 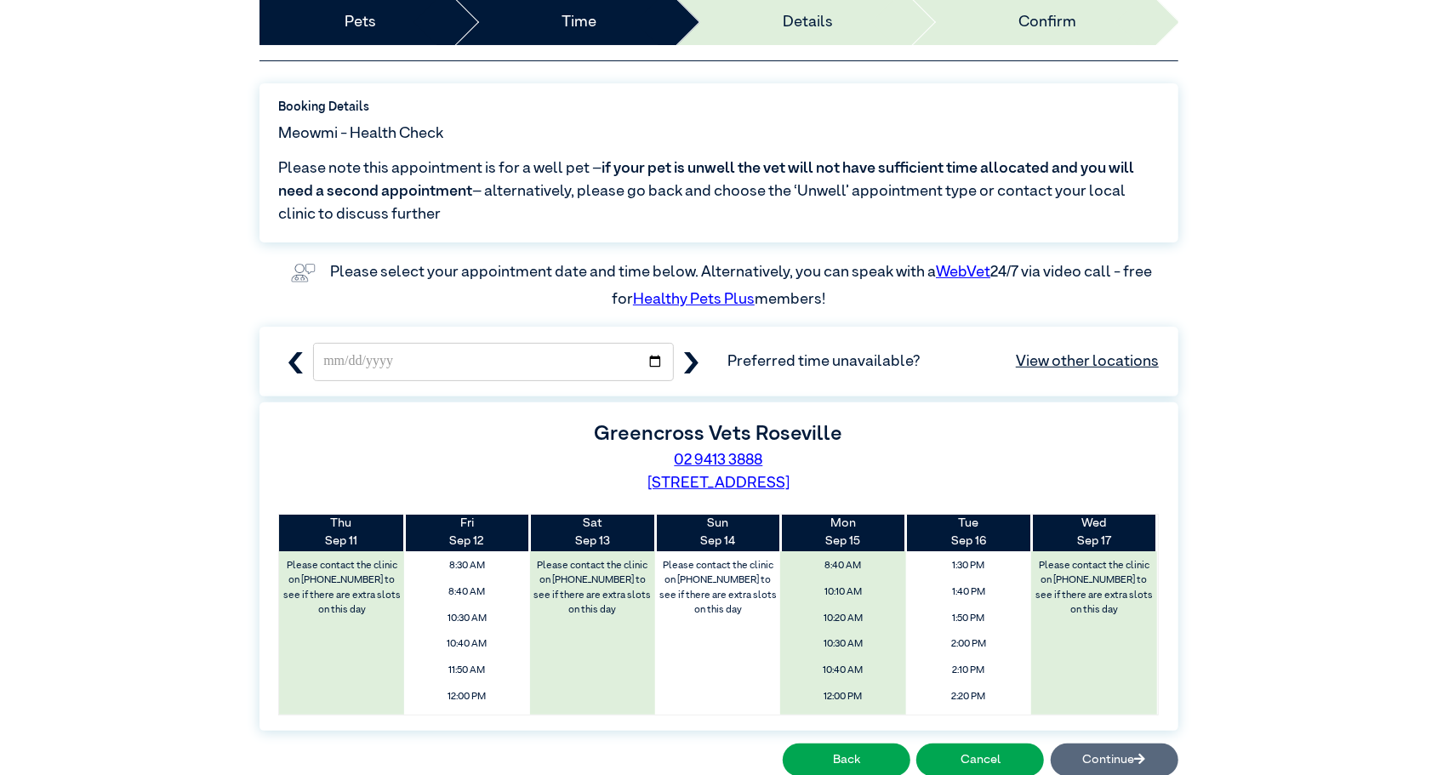 What do you see at coordinates (842, 533) in the screenshot?
I see `th: Sep 15` at bounding box center [842, 533].